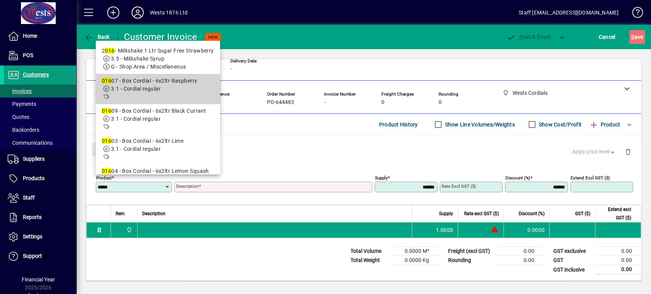  Describe the element at coordinates (18, 117) in the screenshot. I see `span: Quotes` at that location.